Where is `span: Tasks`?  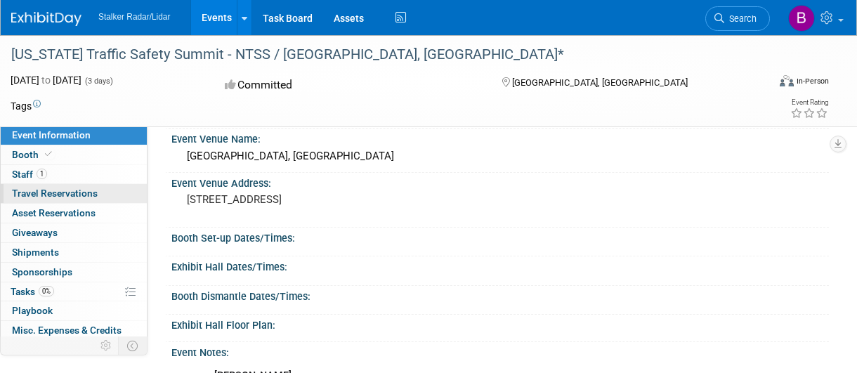
span: Tasks is located at coordinates (32, 292).